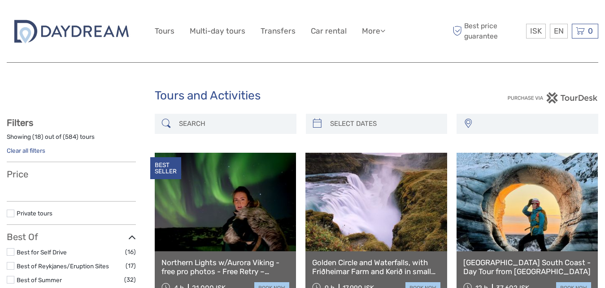 Image resolution: width=605 pixels, height=288 pixels. What do you see at coordinates (71, 237) in the screenshot?
I see `h3: Best Of` at bounding box center [71, 237].